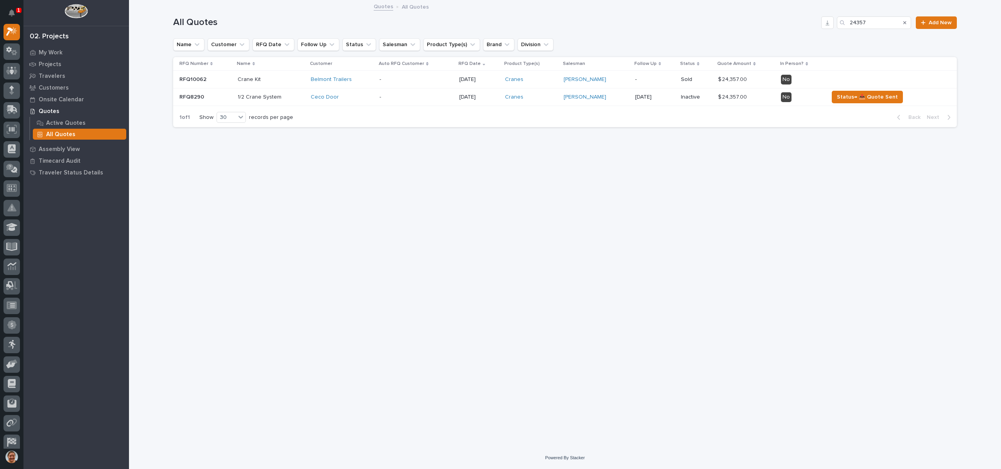 This screenshot has height=469, width=1001. What do you see at coordinates (331, 79) in the screenshot?
I see `a: Belmont Trailers` at bounding box center [331, 79].